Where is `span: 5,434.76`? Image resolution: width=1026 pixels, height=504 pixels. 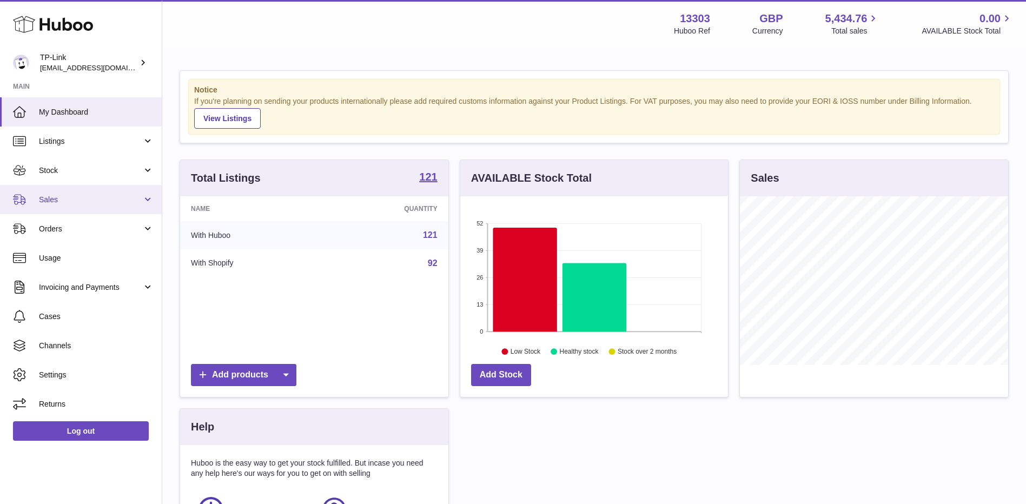
span: 5,434.76 is located at coordinates (846, 18).